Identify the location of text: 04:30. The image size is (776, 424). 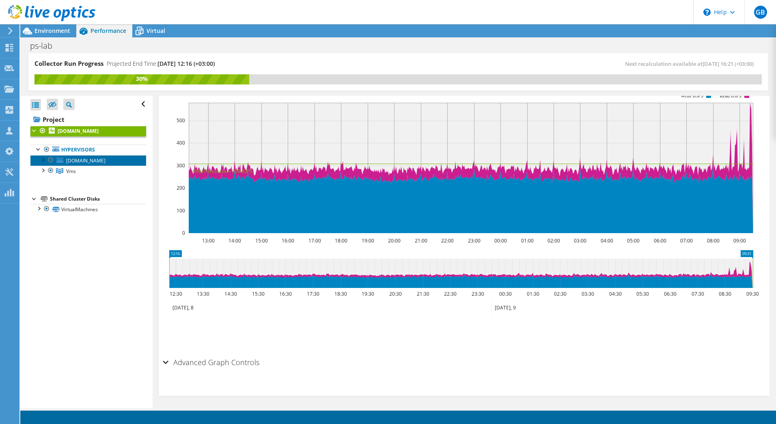
(615, 294).